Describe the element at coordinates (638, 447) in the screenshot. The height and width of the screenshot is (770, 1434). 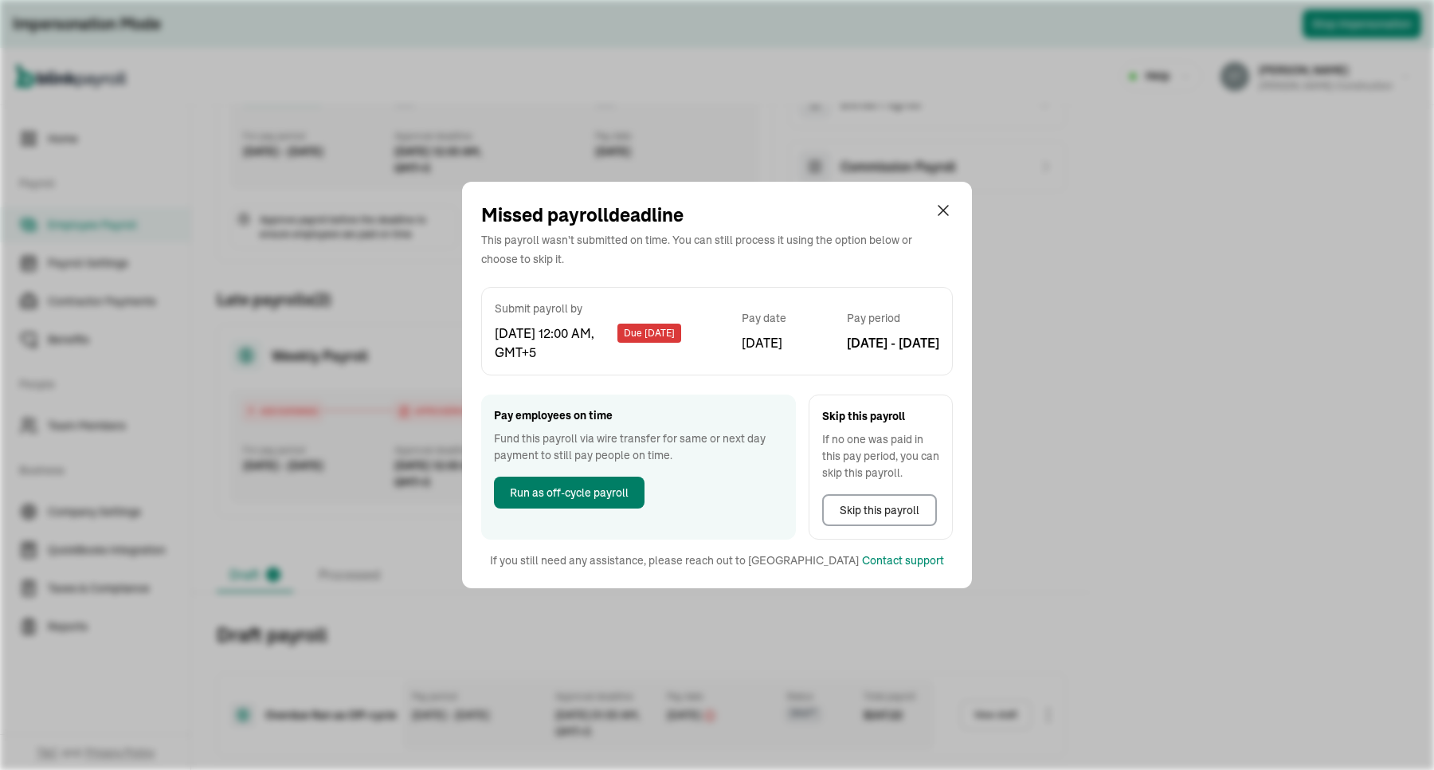
I see `span: Fund this payroll via wire transfer for same or next day payment to still pay people on time.` at that location.